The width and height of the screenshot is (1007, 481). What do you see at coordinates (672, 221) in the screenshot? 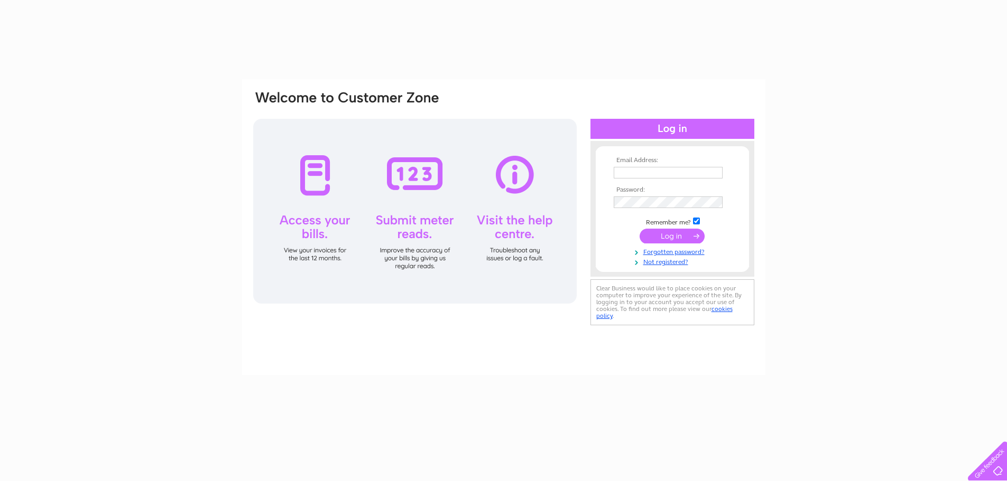
I see `td: Remember me?` at bounding box center [672, 221].